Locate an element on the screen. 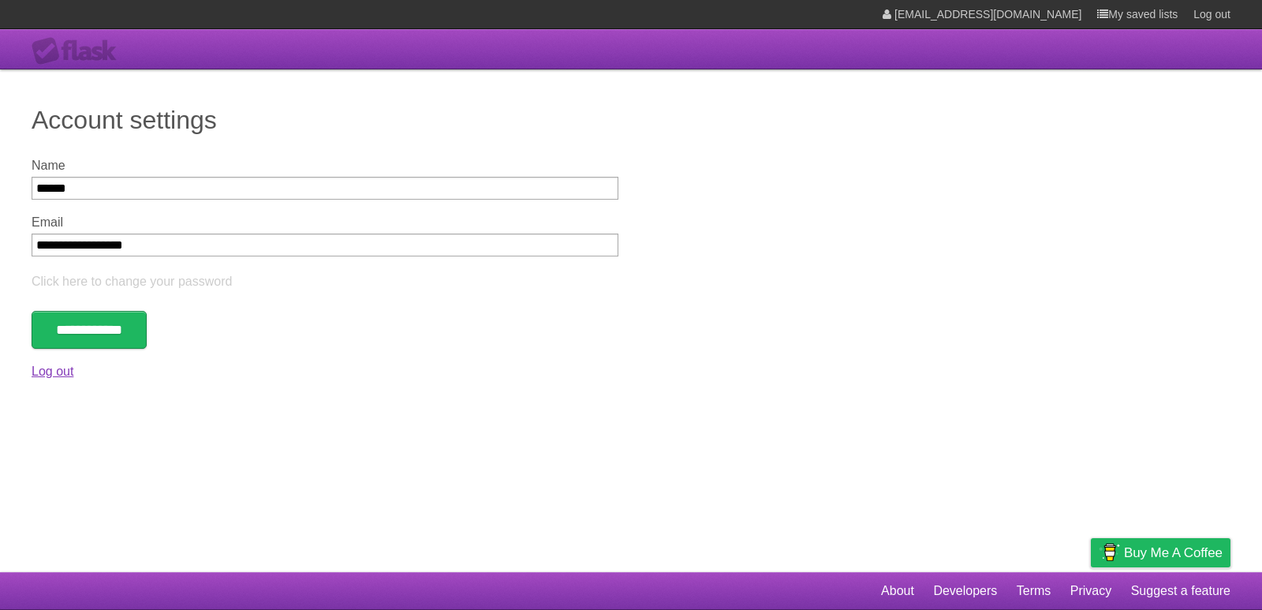 The width and height of the screenshot is (1262, 610). img: Buy me a coffee is located at coordinates (1109, 552).